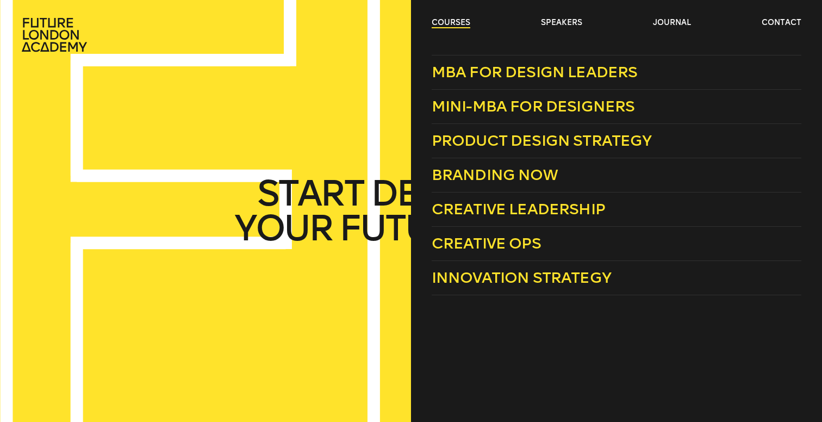 The height and width of the screenshot is (422, 822). I want to click on a: Innovation Strategy, so click(617, 278).